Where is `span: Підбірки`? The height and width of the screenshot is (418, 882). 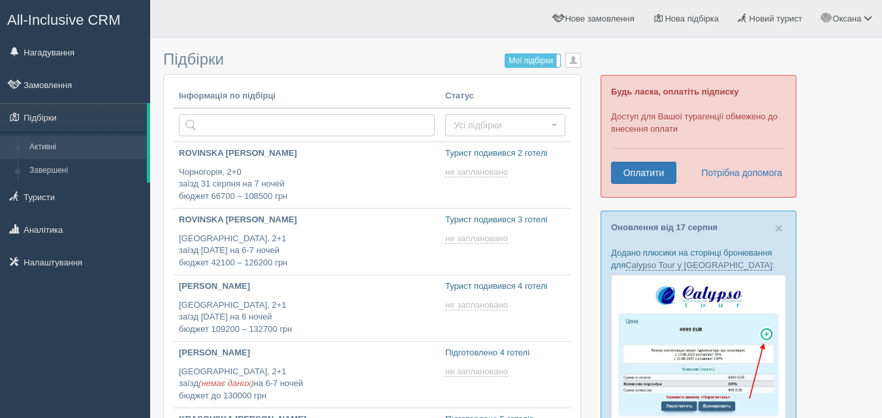
span: Підбірки is located at coordinates (193, 59).